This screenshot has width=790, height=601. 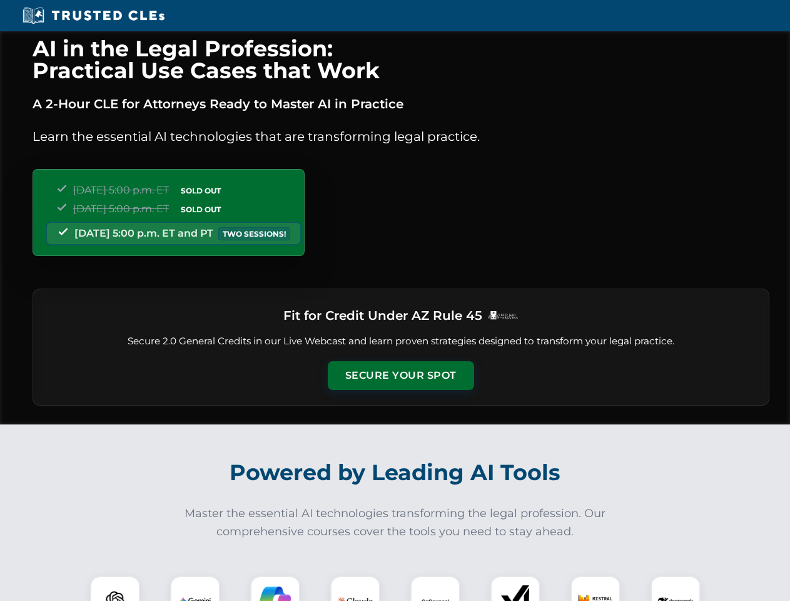 What do you see at coordinates (383, 315) in the screenshot?
I see `h3: Fit for Credit Under AZ Rule 45` at bounding box center [383, 315].